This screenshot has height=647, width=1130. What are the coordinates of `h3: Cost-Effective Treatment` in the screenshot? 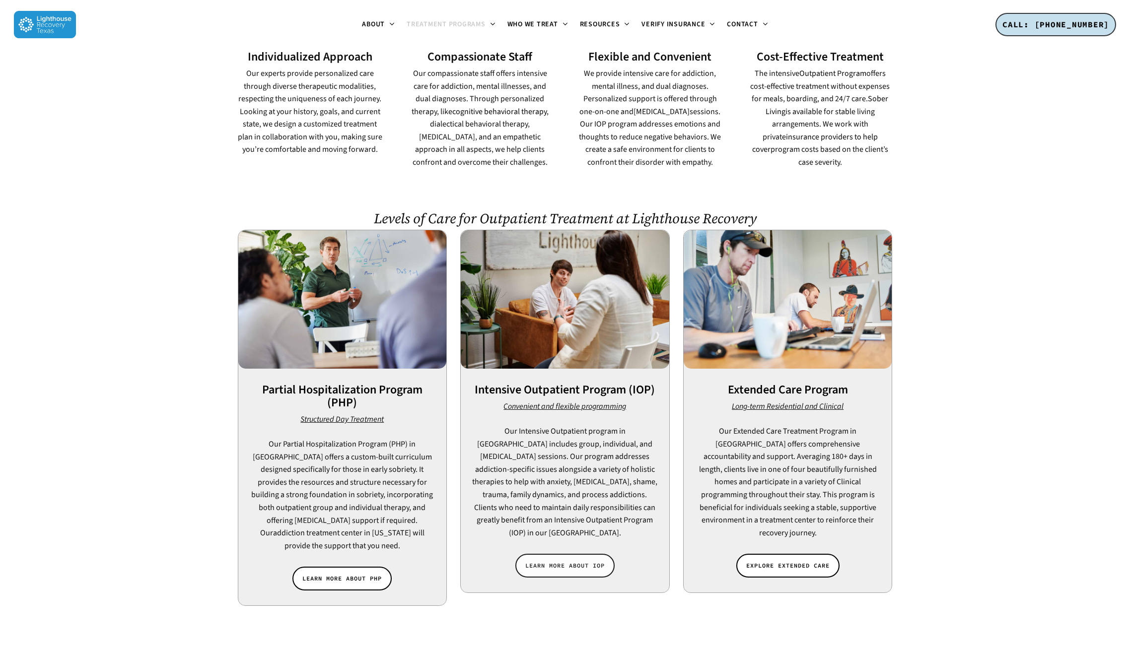 It's located at (820, 57).